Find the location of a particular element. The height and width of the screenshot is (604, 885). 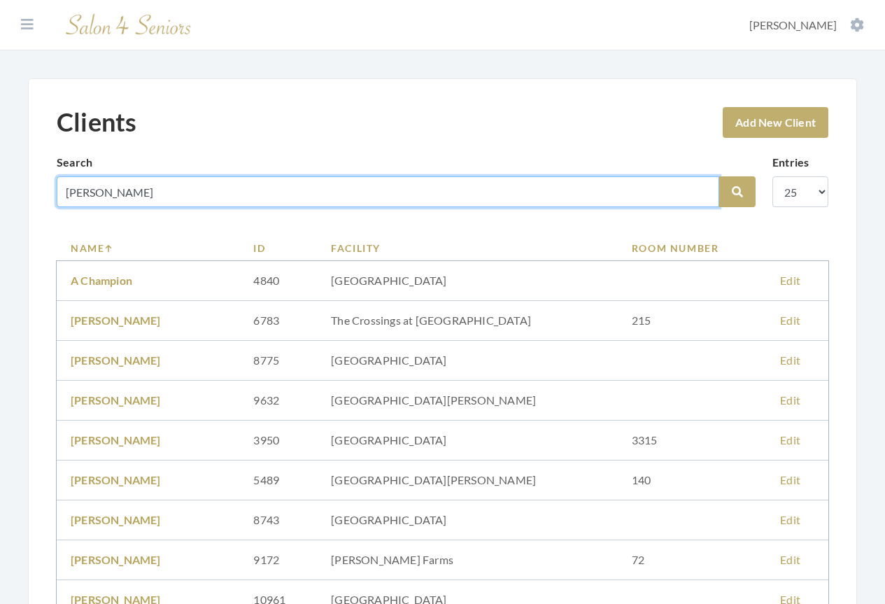

td: 8775 is located at coordinates (278, 360).